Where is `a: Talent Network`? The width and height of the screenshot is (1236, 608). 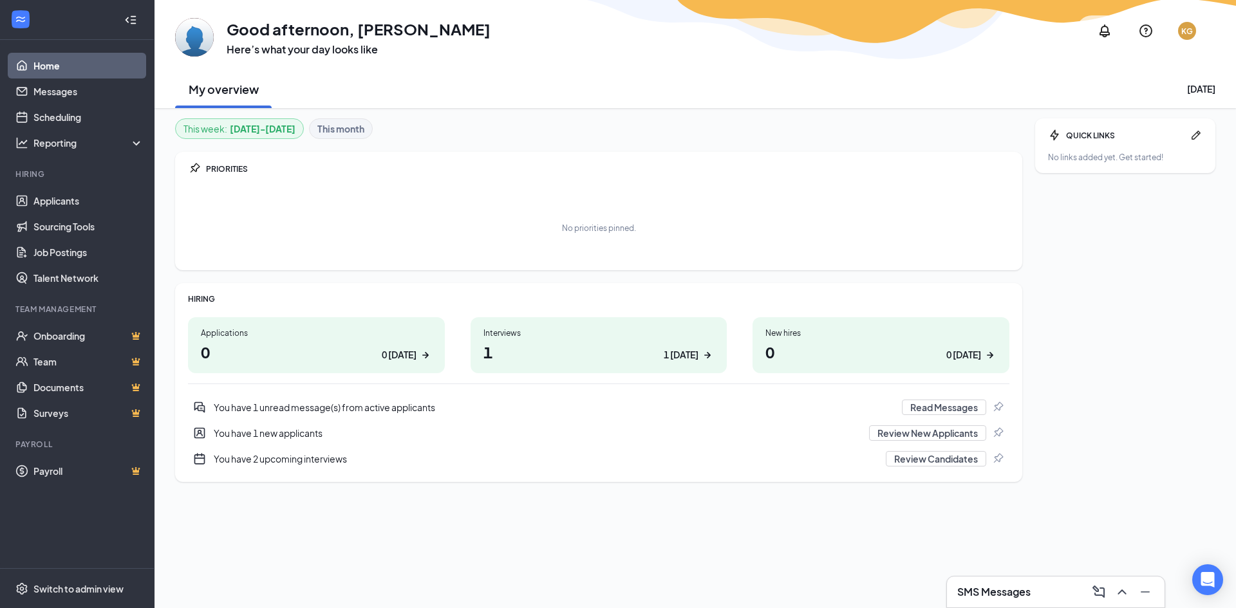 a: Talent Network is located at coordinates (88, 278).